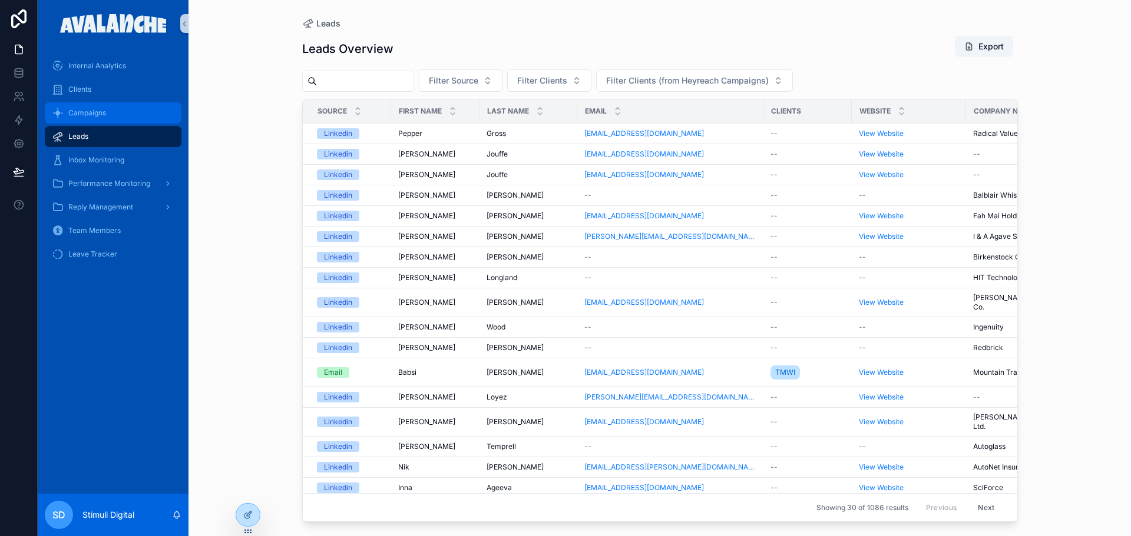 Image resolution: width=1131 pixels, height=536 pixels. I want to click on a: Campaigns, so click(113, 113).